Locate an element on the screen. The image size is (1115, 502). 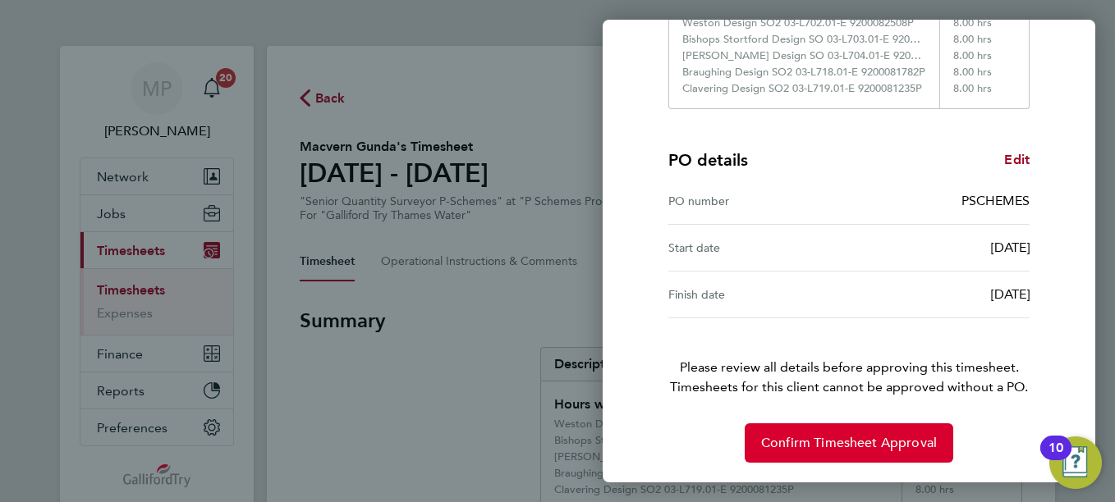
div: Weston Design SO2 03-L702.01-E 9200082508P is located at coordinates (798, 23).